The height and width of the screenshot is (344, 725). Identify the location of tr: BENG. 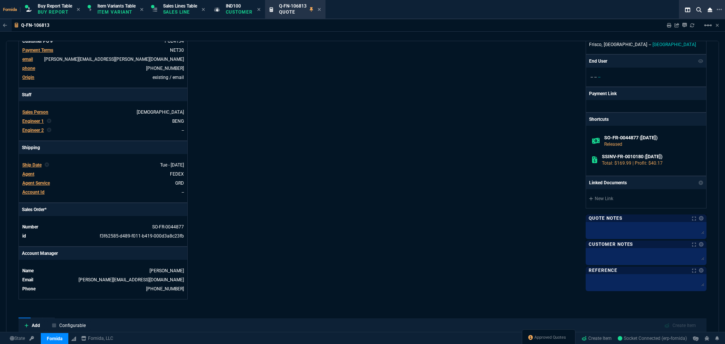
(103, 121).